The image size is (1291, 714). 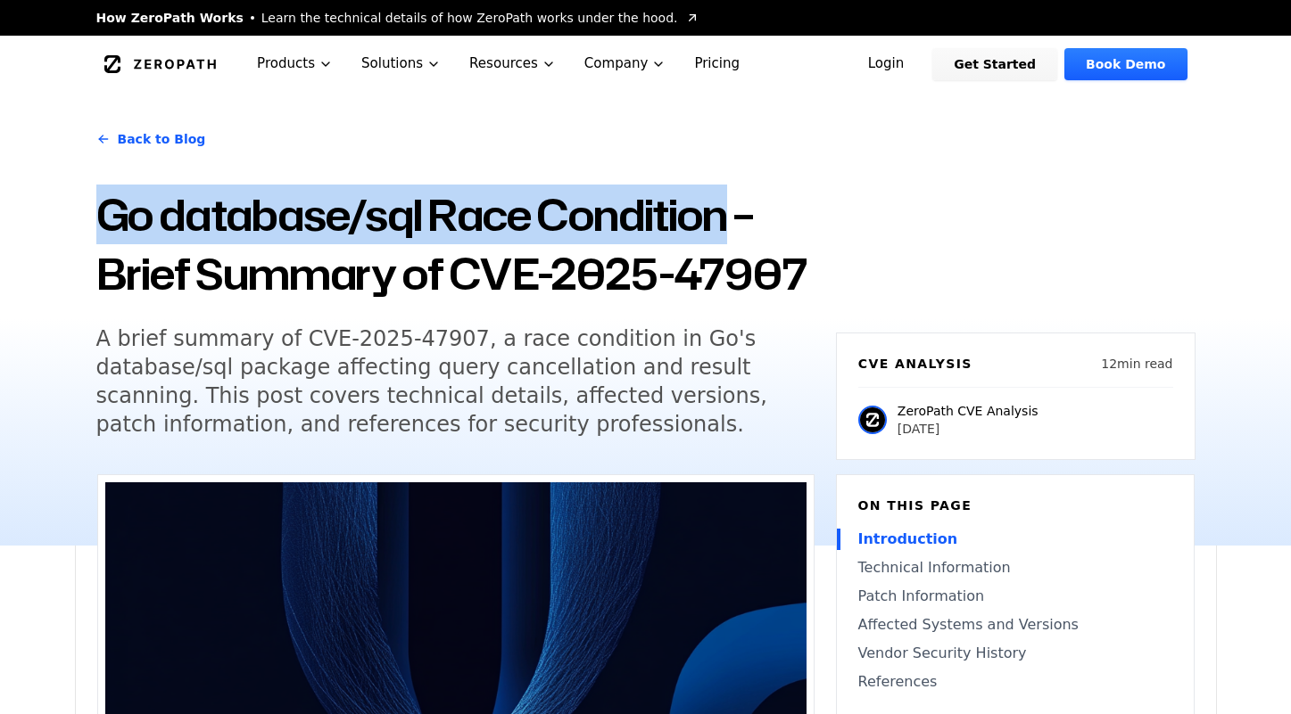 What do you see at coordinates (1015, 506) in the screenshot?
I see `h6: On this page` at bounding box center [1015, 506].